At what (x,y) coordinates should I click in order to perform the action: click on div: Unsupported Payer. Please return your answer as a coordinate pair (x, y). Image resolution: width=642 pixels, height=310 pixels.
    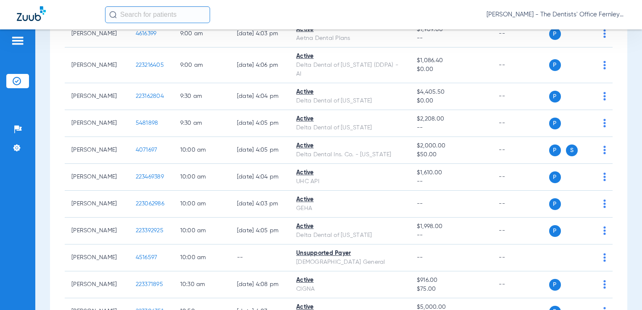
    Looking at the image, I should click on (350, 254).